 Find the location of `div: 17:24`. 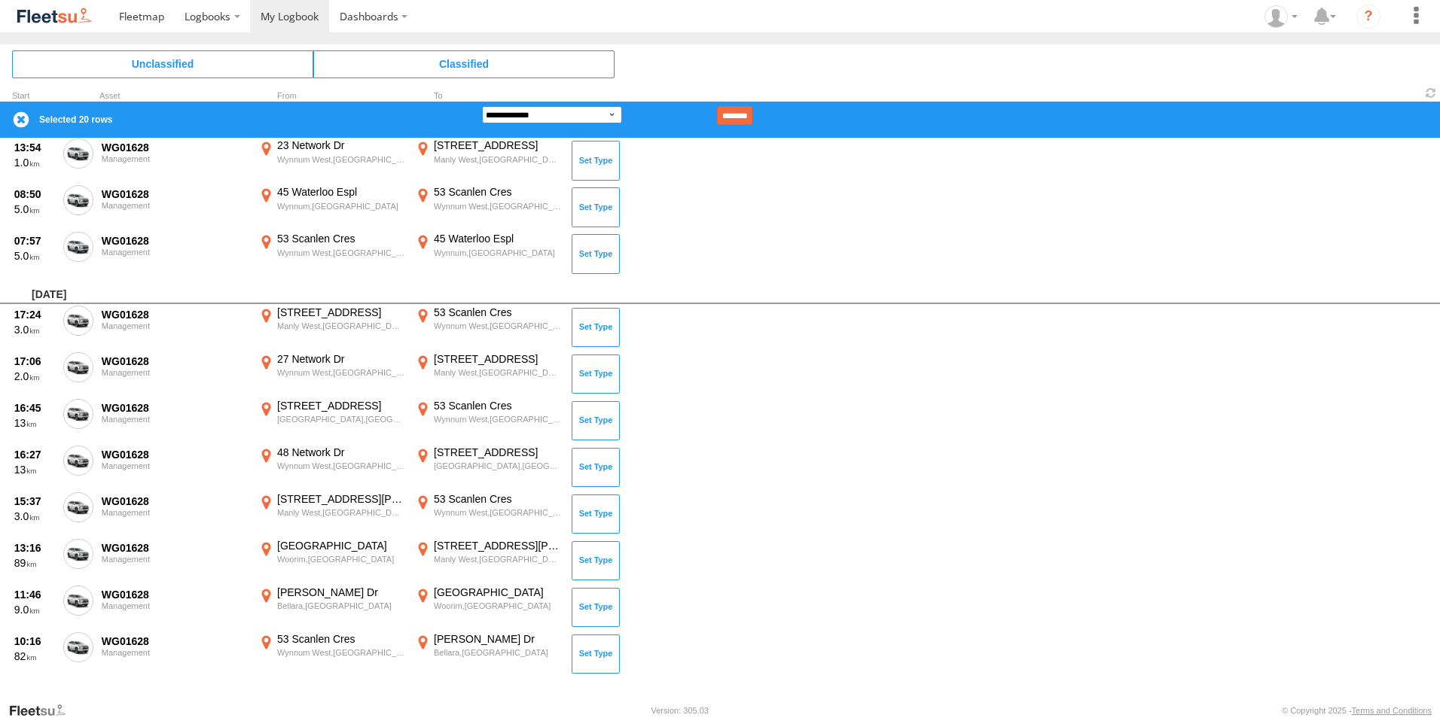

div: 17:24 is located at coordinates (35, 315).